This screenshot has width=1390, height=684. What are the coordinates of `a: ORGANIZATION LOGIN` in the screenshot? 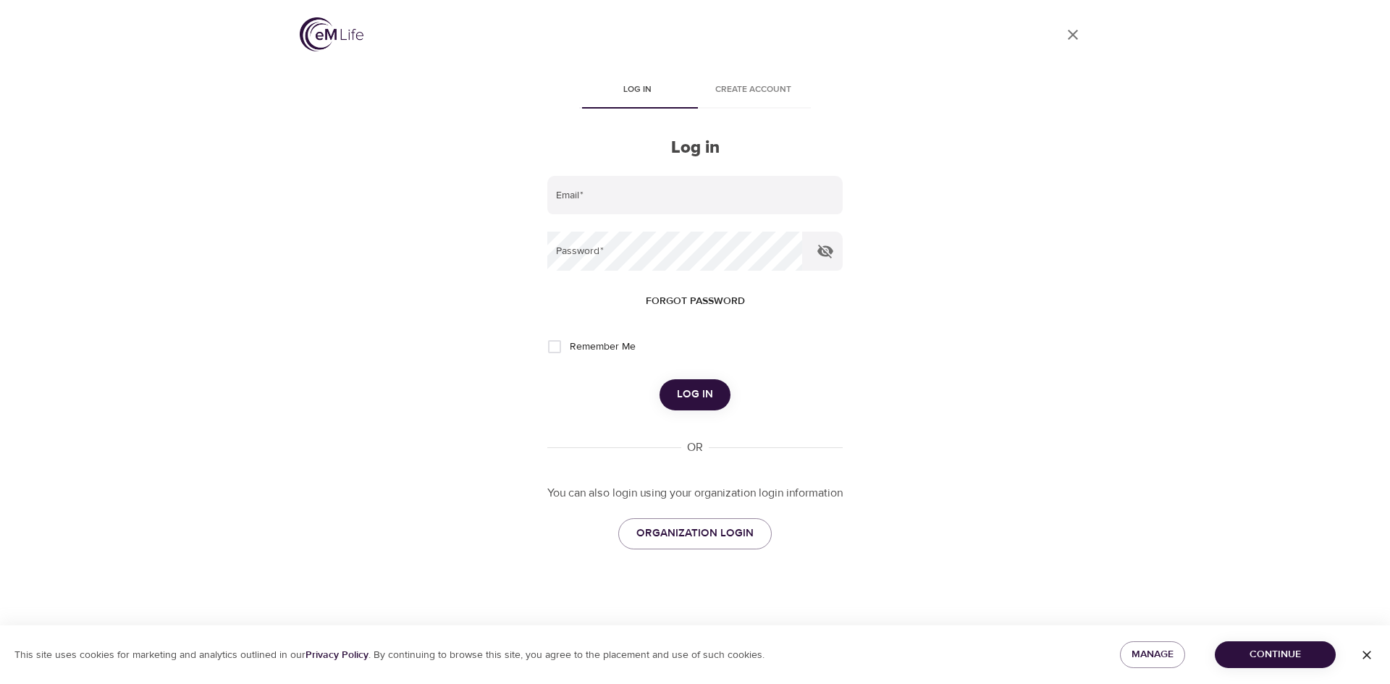 It's located at (695, 533).